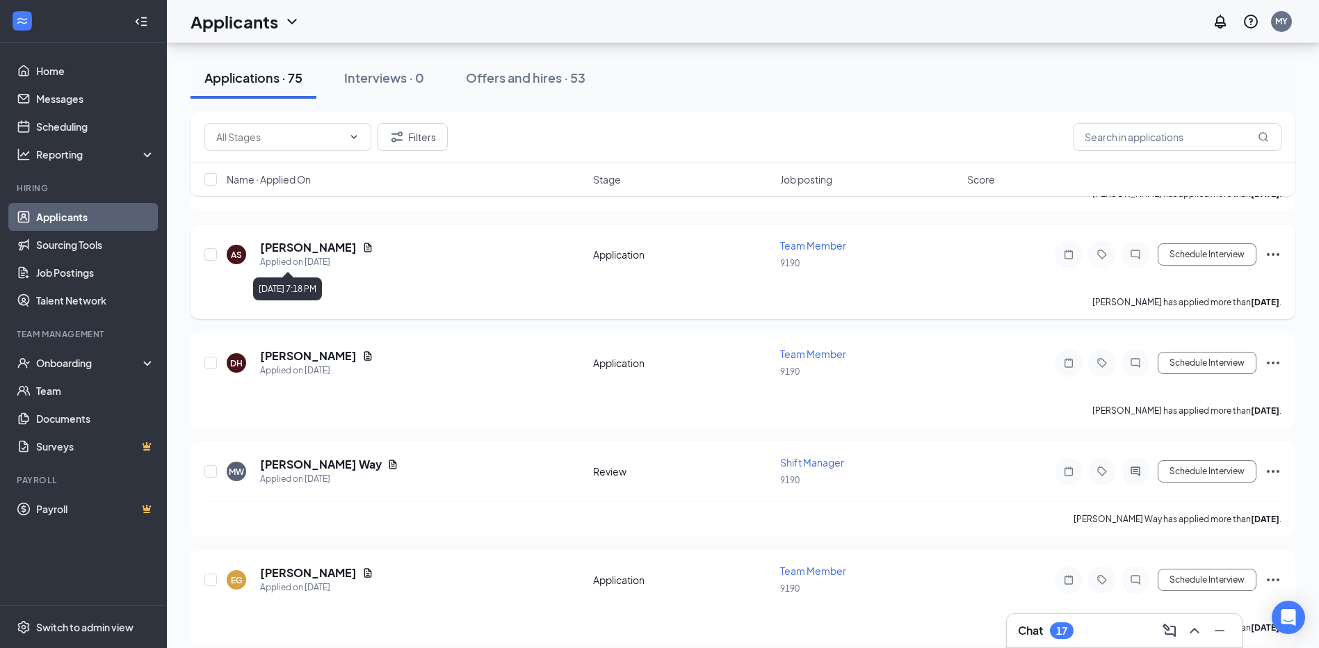  I want to click on button: Filter Filters, so click(412, 137).